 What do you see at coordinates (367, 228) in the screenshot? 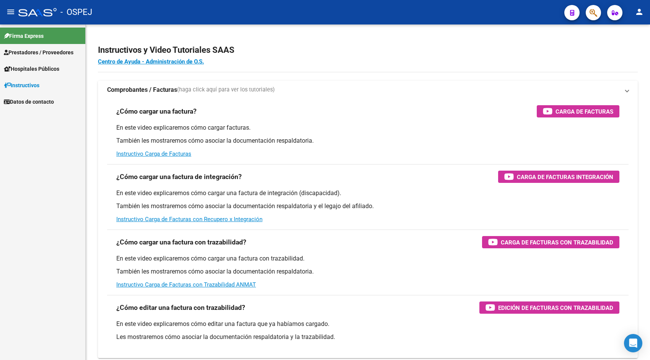
I see `div: Comprobantes / Facturas(haga click aquí para ver los tutoriales)` at bounding box center [367, 228].